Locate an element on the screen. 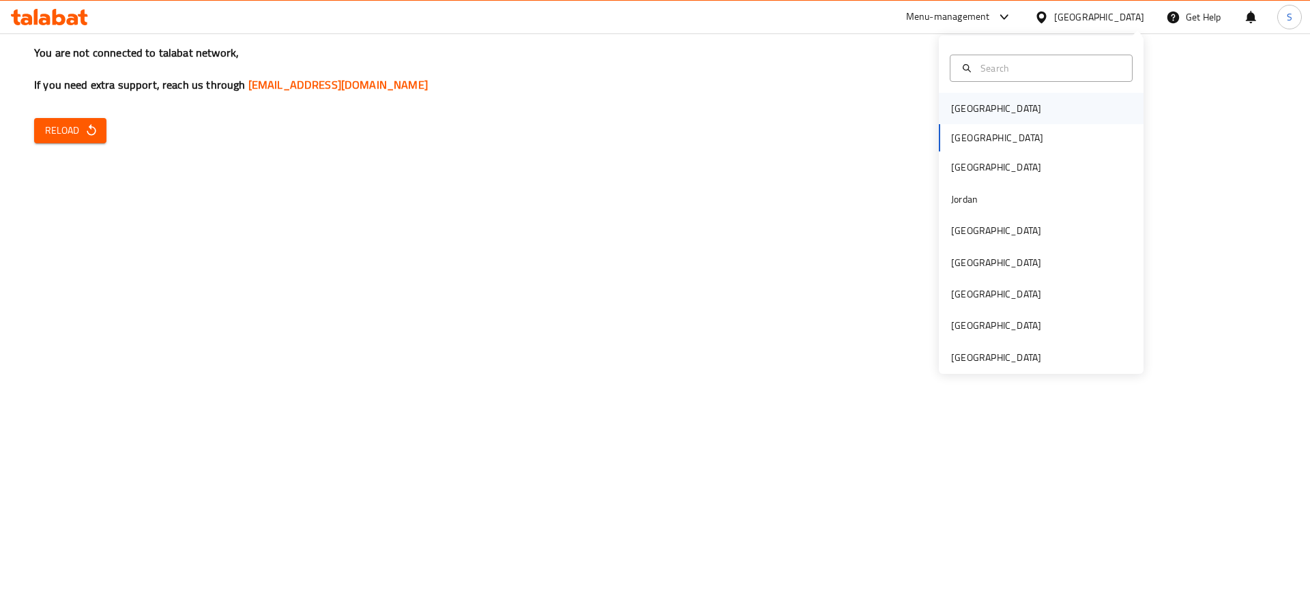 This screenshot has width=1310, height=599. div: Menu-management is located at coordinates (948, 17).